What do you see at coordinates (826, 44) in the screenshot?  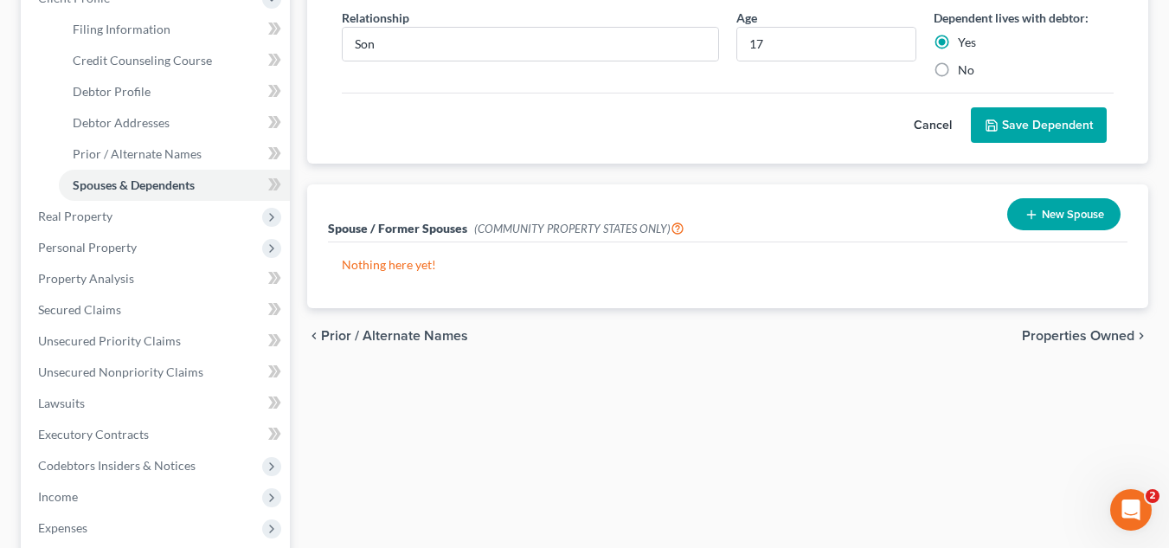 I see `input: Enter age...` at bounding box center [826, 44].